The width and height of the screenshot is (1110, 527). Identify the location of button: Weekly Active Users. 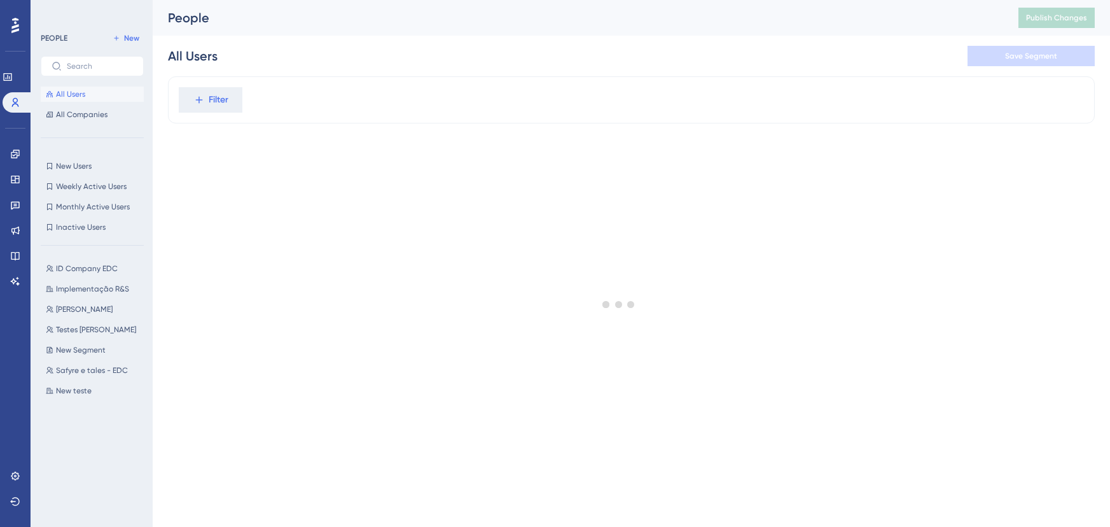
(92, 186).